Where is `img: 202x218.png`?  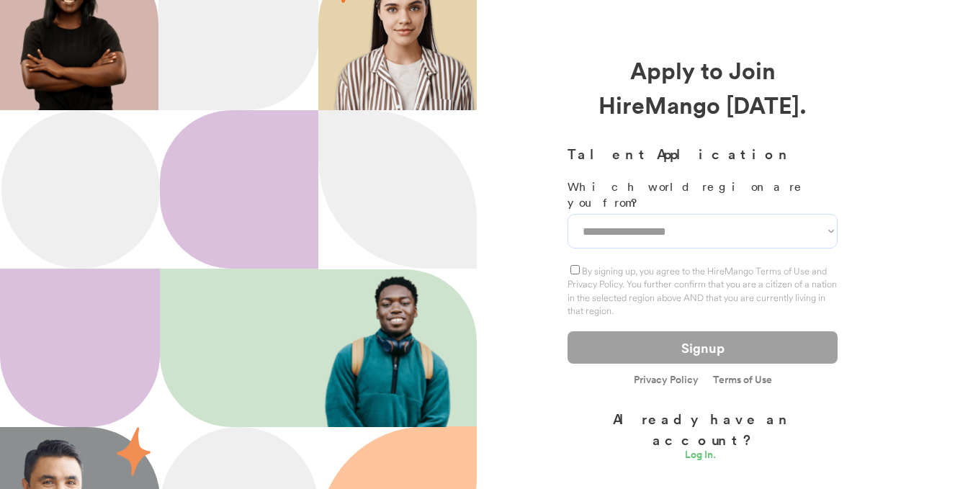 img: 202x218.png is located at coordinates (392, 348).